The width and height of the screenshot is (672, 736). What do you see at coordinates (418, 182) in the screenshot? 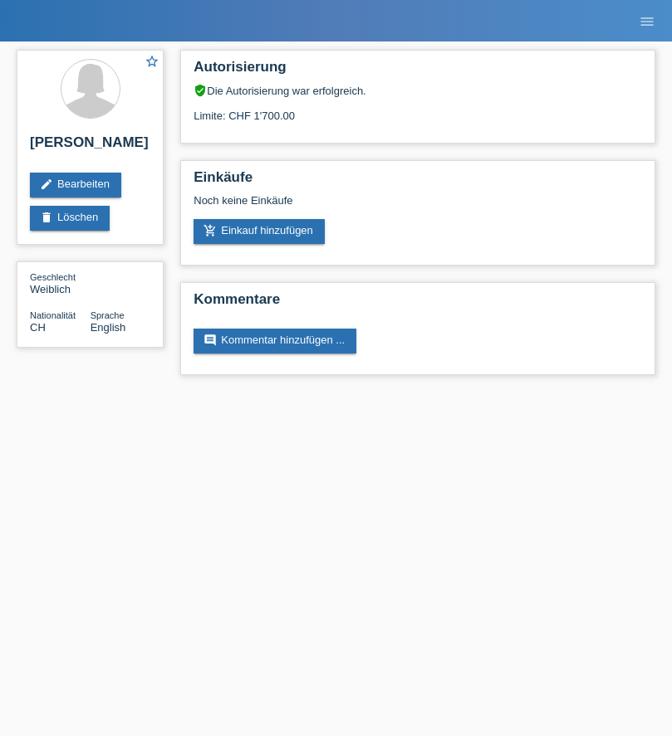
I see `h2: Einkäufe` at bounding box center [418, 182].